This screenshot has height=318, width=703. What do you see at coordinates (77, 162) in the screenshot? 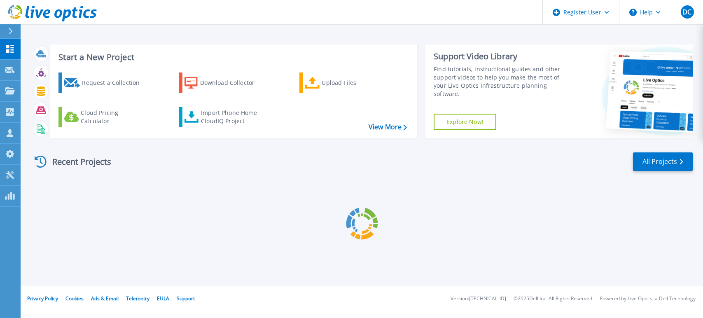
I see `div: Recent Projects` at bounding box center [77, 162].